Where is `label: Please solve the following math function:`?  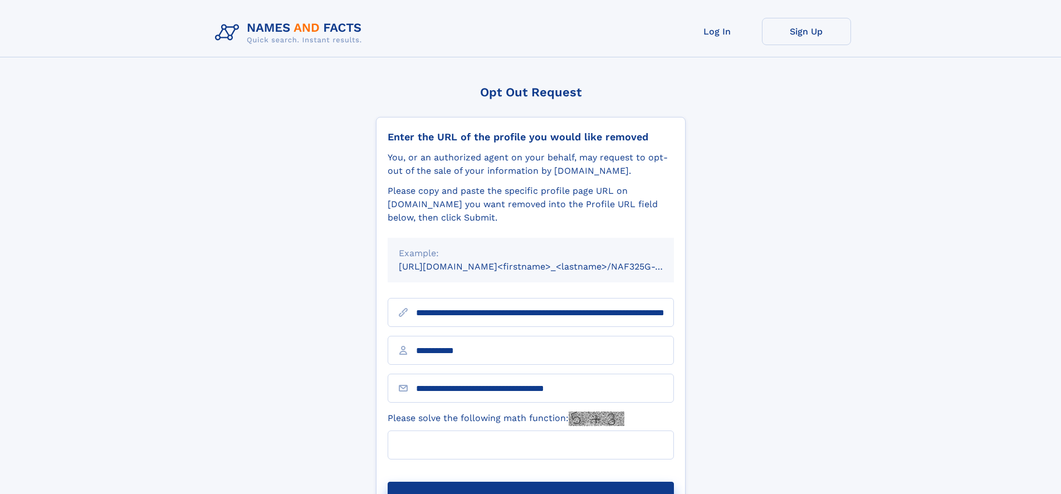
label: Please solve the following math function: is located at coordinates (506, 419).